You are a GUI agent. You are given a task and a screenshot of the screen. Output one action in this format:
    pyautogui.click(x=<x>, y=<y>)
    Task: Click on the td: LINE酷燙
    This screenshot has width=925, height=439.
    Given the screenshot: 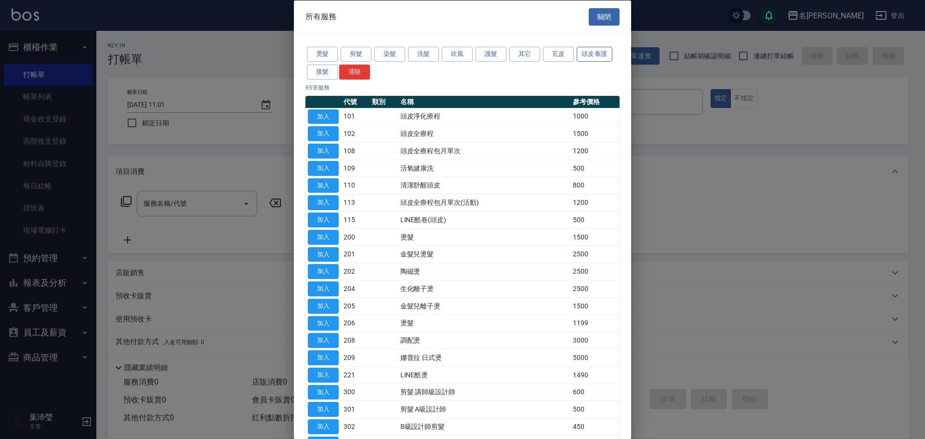 What is the action you would take?
    pyautogui.click(x=484, y=375)
    